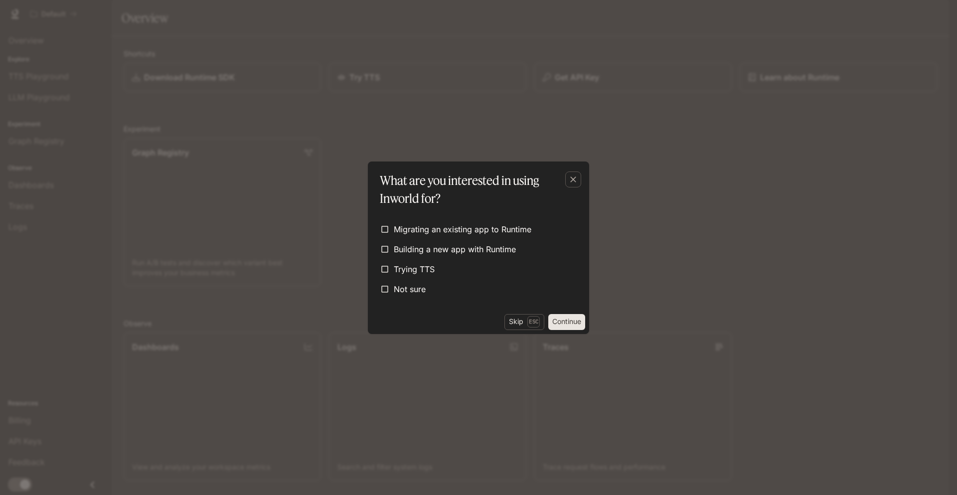  Describe the element at coordinates (414, 269) in the screenshot. I see `span: Trying TTS` at that location.